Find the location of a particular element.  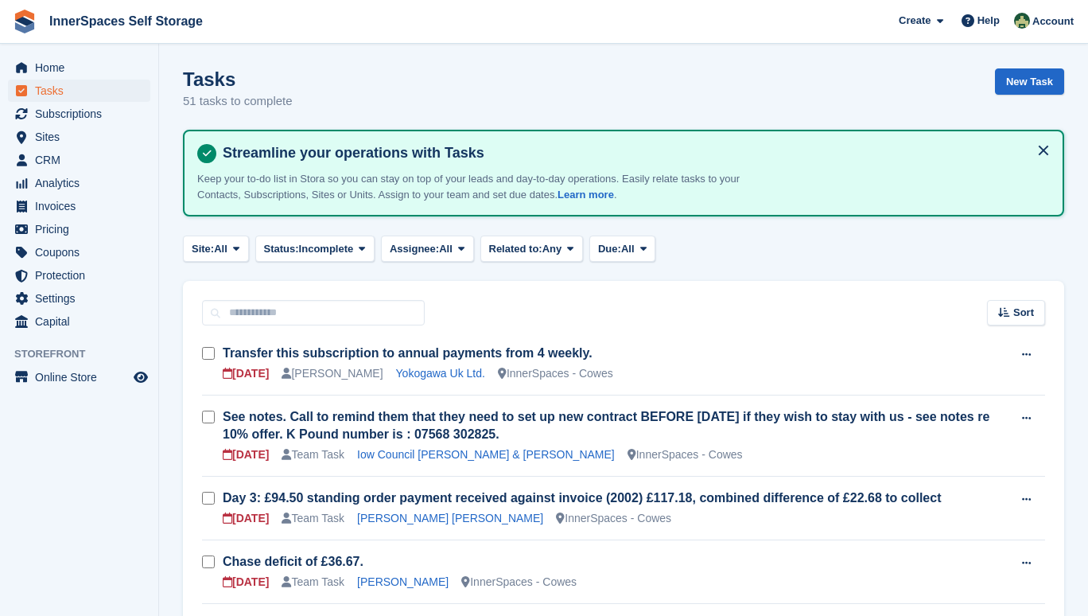

span: Coupons is located at coordinates (83, 252).